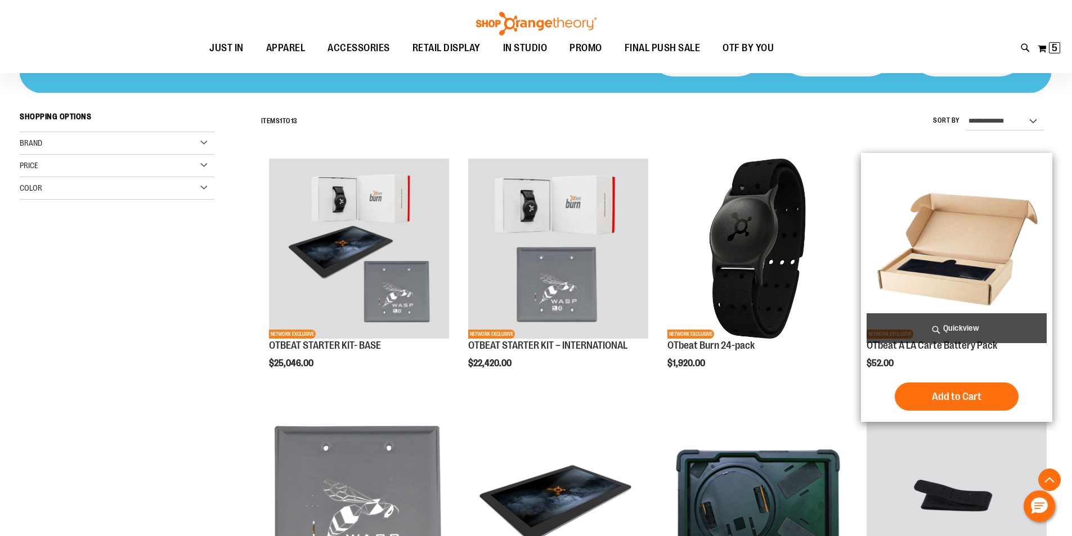  I want to click on a: Product image for OTbeat A LA Carte Battery PackNETWORK EXCLUSIVE, so click(957, 249).